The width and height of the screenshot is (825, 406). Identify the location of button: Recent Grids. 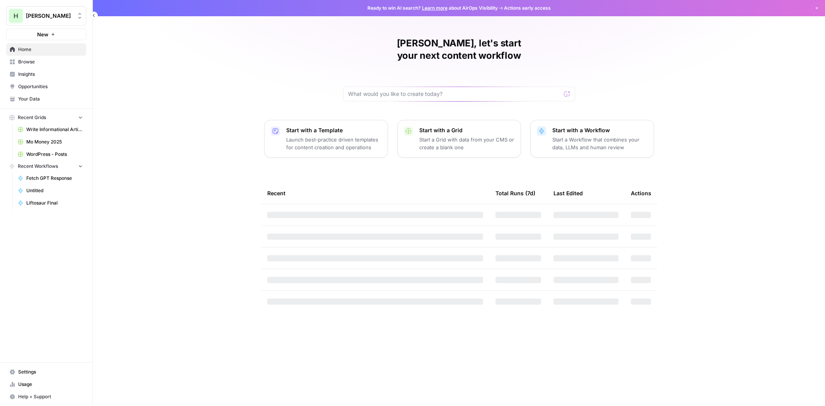
(46, 118).